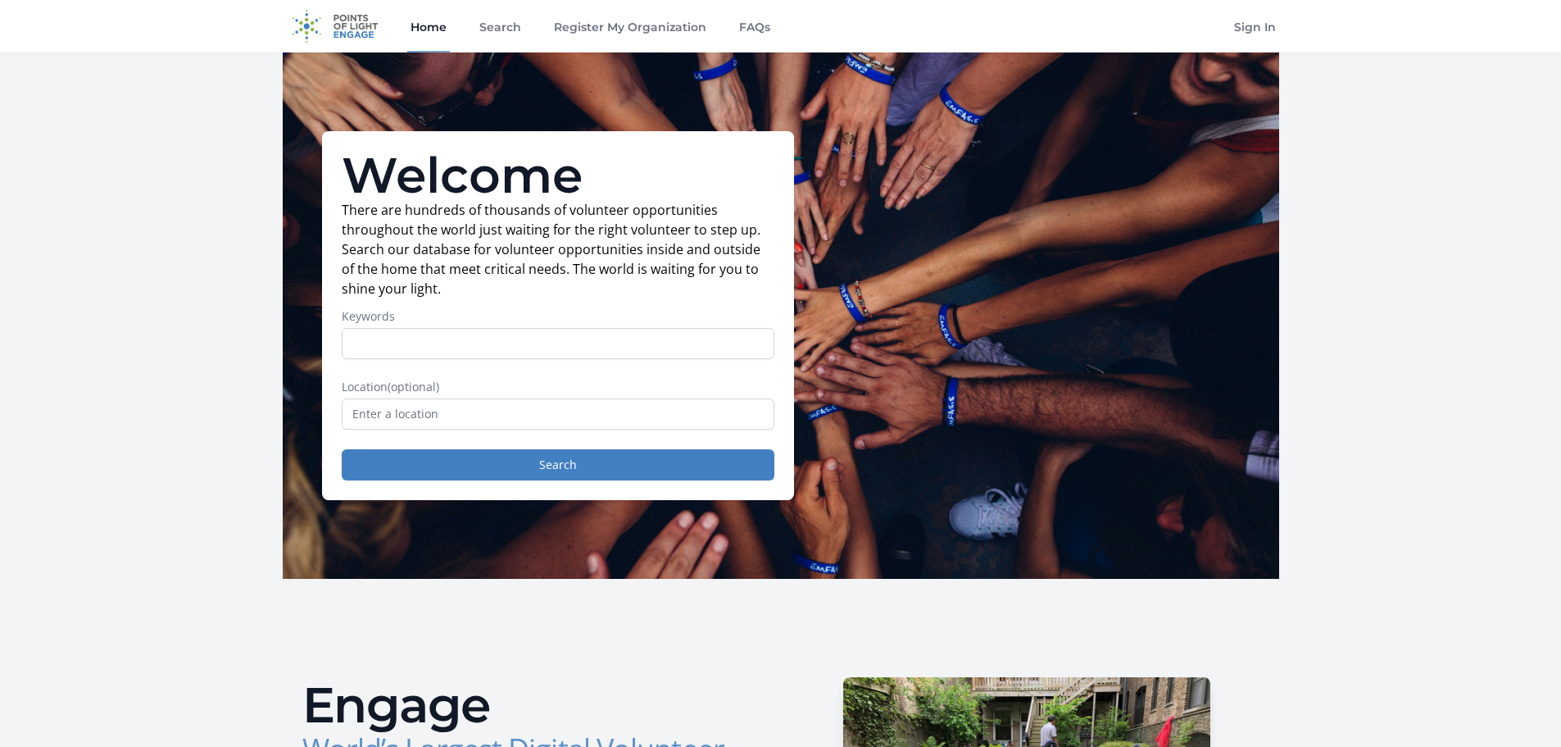  What do you see at coordinates (558, 387) in the screenshot?
I see `label: Location` at bounding box center [558, 387].